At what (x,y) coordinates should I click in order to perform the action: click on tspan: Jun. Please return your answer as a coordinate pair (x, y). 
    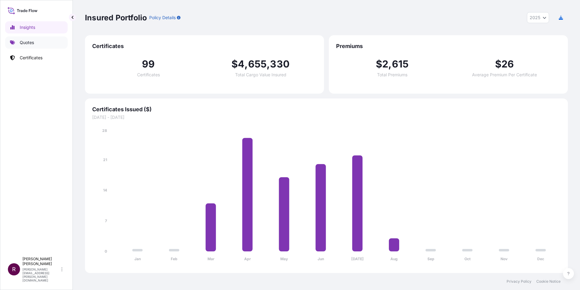
    Looking at the image, I should click on (321, 258).